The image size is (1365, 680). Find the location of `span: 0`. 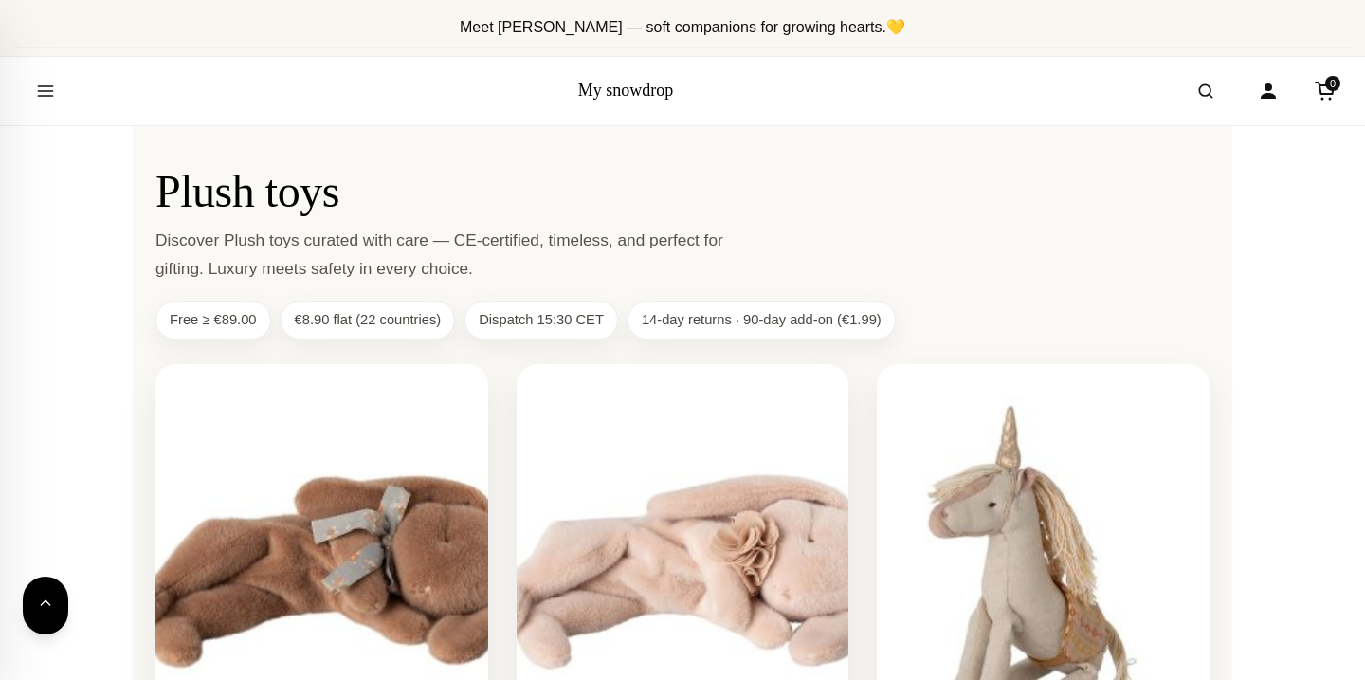

span: 0 is located at coordinates (1333, 83).